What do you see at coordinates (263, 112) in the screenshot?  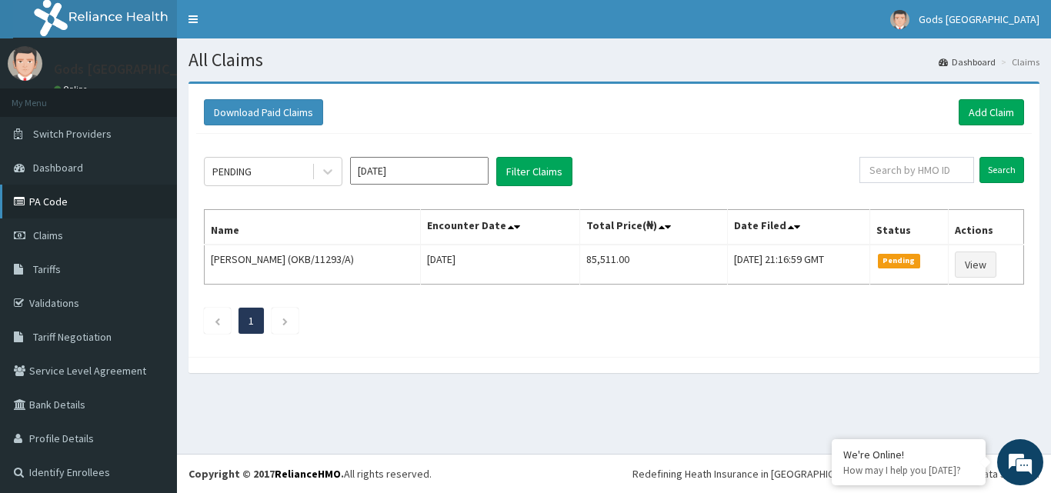 I see `button: Download Paid Claims` at bounding box center [263, 112].